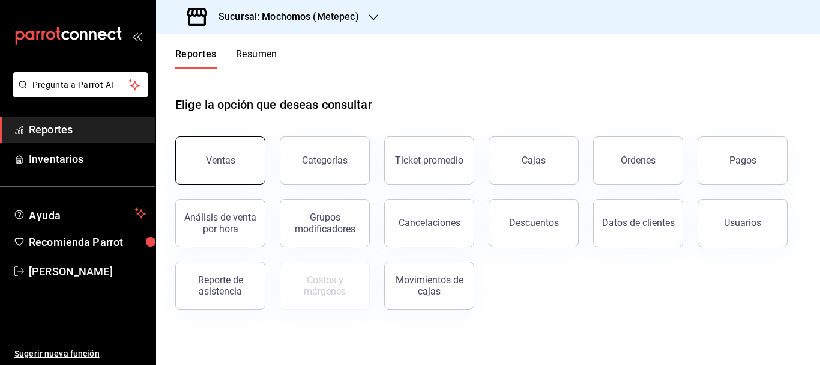  I want to click on button: Órdenes, so click(638, 160).